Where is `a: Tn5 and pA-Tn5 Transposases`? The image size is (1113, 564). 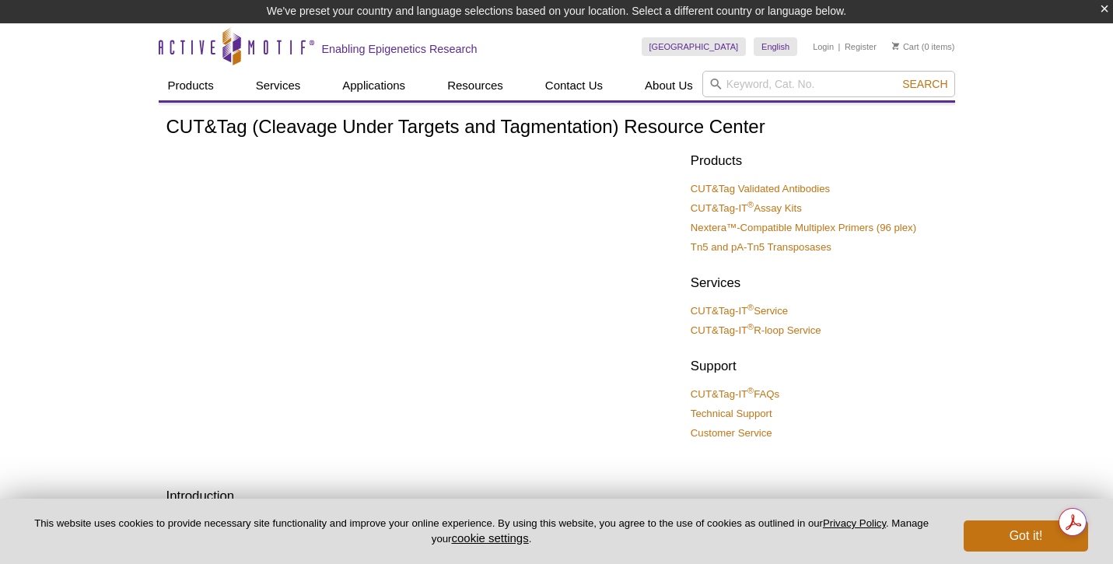 a: Tn5 and pA-Tn5 Transposases is located at coordinates (760, 247).